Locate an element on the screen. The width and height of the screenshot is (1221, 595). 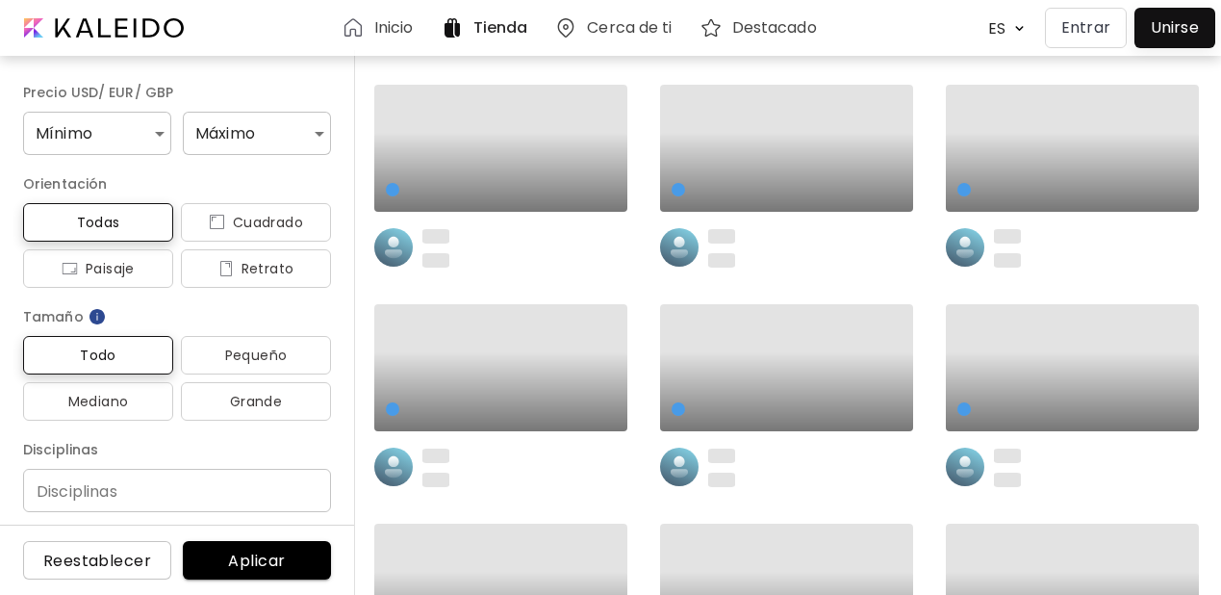
div: Mínimo is located at coordinates (97, 133).